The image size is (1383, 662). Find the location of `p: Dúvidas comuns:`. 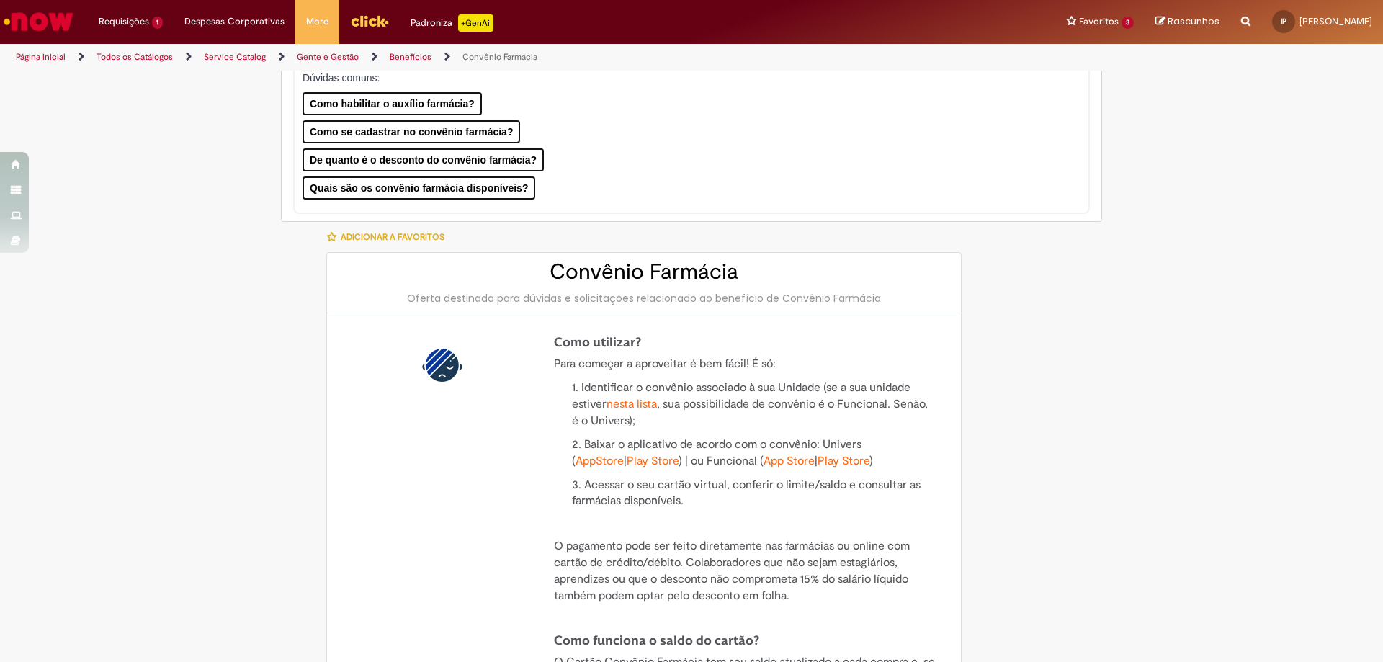

p: Dúvidas comuns: is located at coordinates (681, 78).